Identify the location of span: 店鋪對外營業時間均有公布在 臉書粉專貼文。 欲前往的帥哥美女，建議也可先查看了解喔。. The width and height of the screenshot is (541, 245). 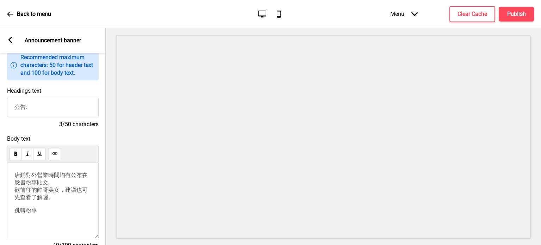
(52, 186).